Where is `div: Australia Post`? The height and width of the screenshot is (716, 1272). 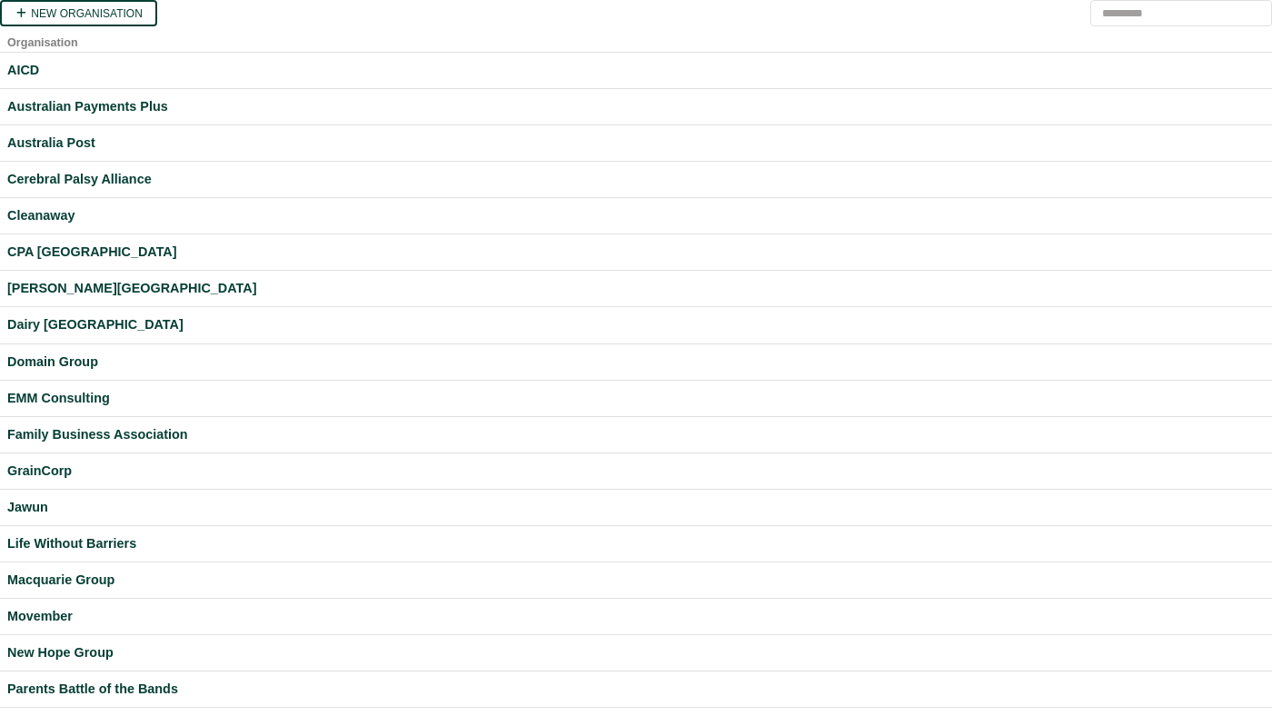 div: Australia Post is located at coordinates (636, 143).